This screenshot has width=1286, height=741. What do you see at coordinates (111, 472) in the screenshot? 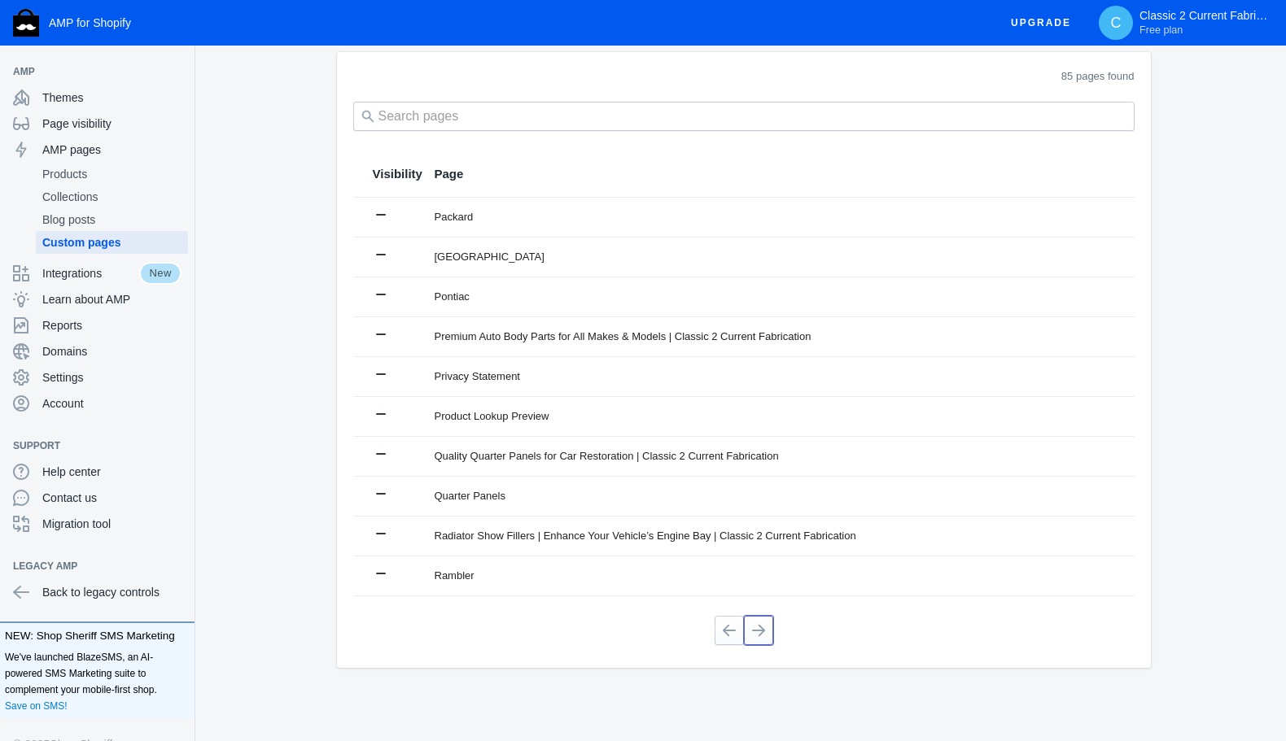
I see `span: Help center` at bounding box center [111, 472].